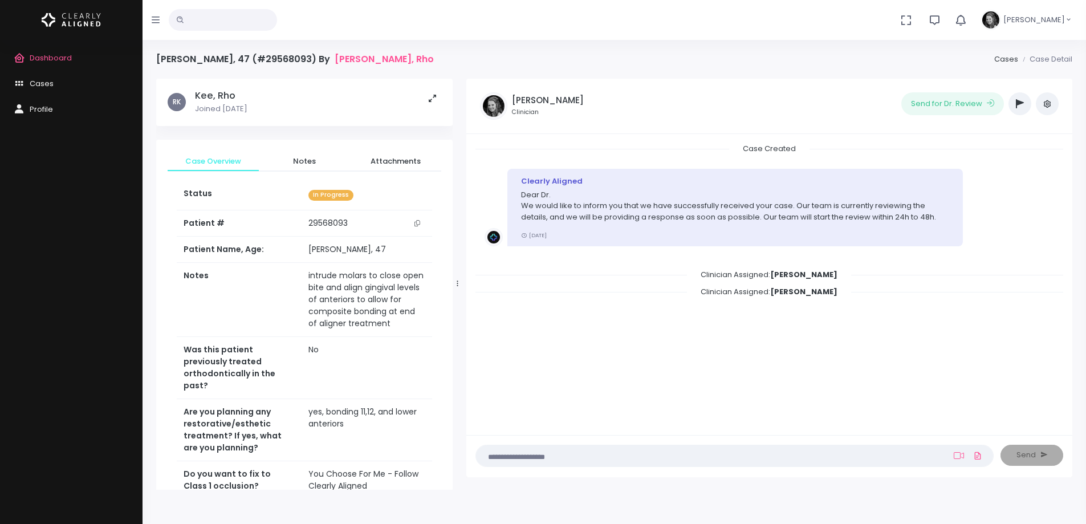 This screenshot has width=1086, height=524. Describe the element at coordinates (978, 456) in the screenshot. I see `a: Add Files` at that location.